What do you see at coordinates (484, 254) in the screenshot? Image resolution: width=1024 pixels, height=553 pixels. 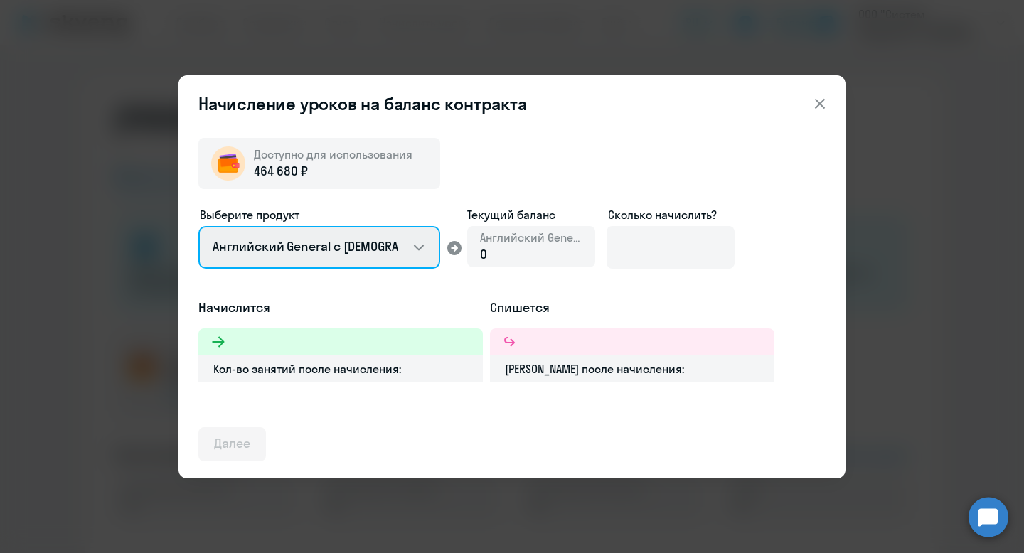 I see `span: 0` at bounding box center [484, 254].